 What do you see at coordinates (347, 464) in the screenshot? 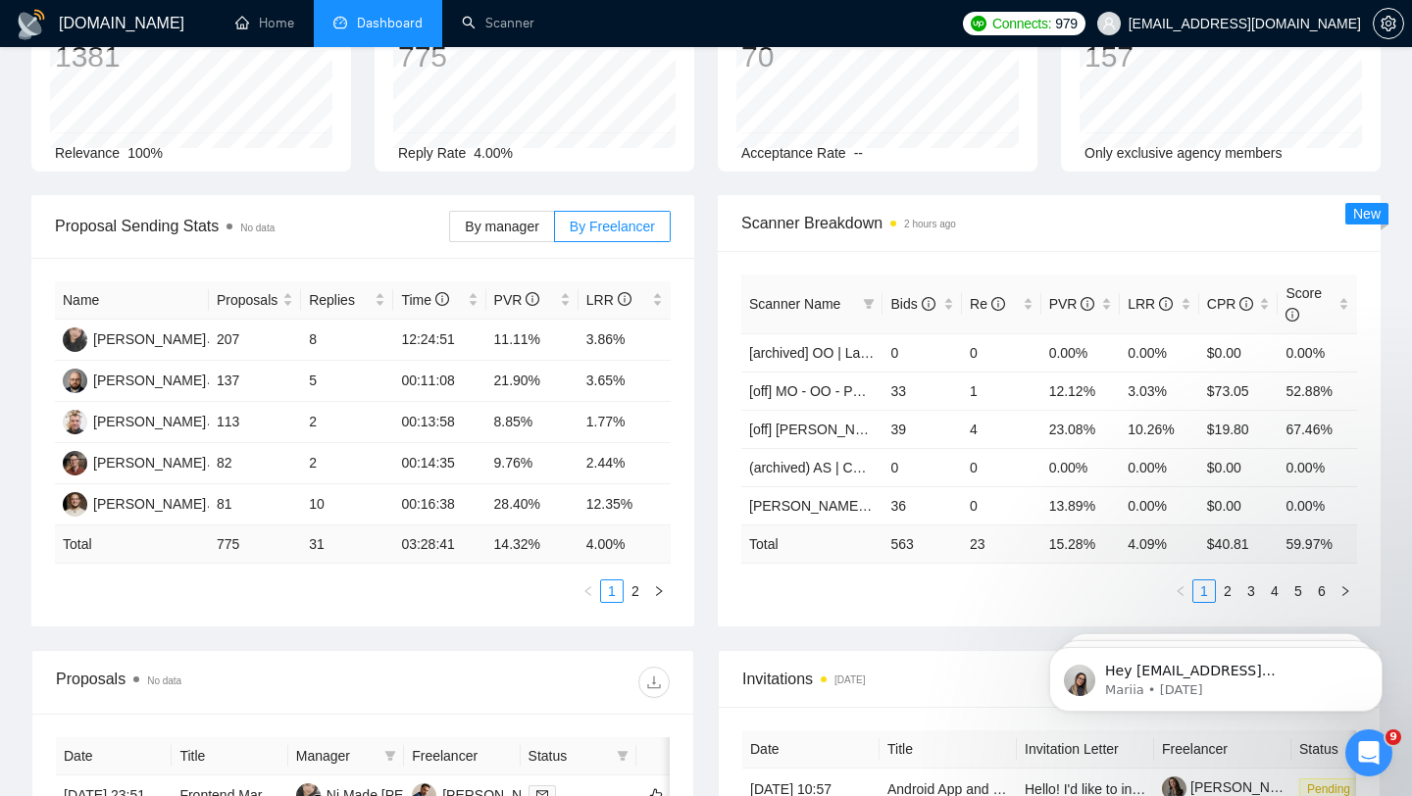
I see `td: 2` at bounding box center [347, 464].